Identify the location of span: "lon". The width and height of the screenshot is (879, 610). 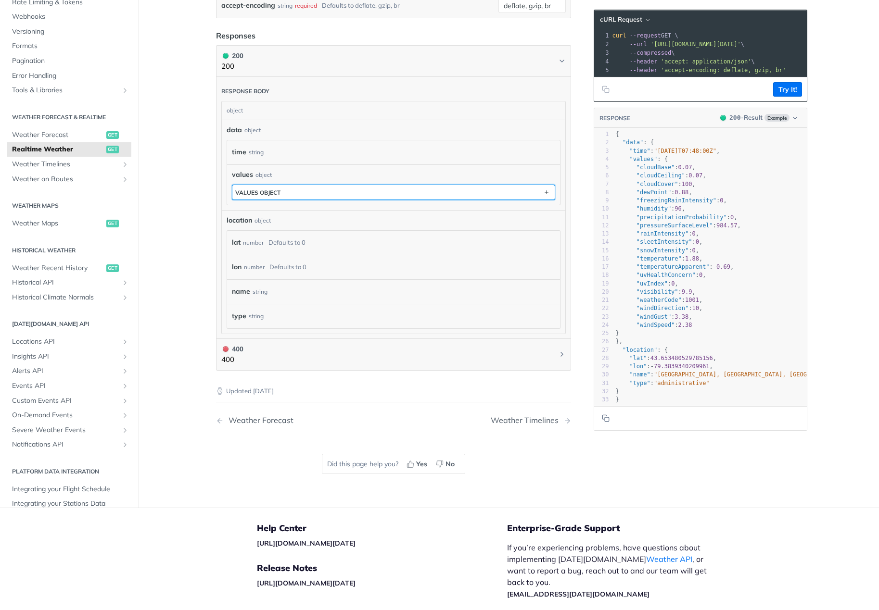
(638, 367).